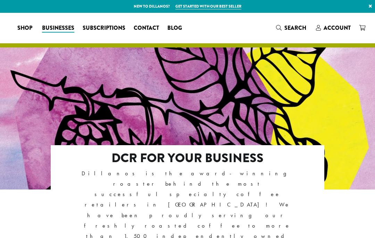 The image size is (375, 238). Describe the element at coordinates (208, 6) in the screenshot. I see `a: Get started with our best seller` at that location.